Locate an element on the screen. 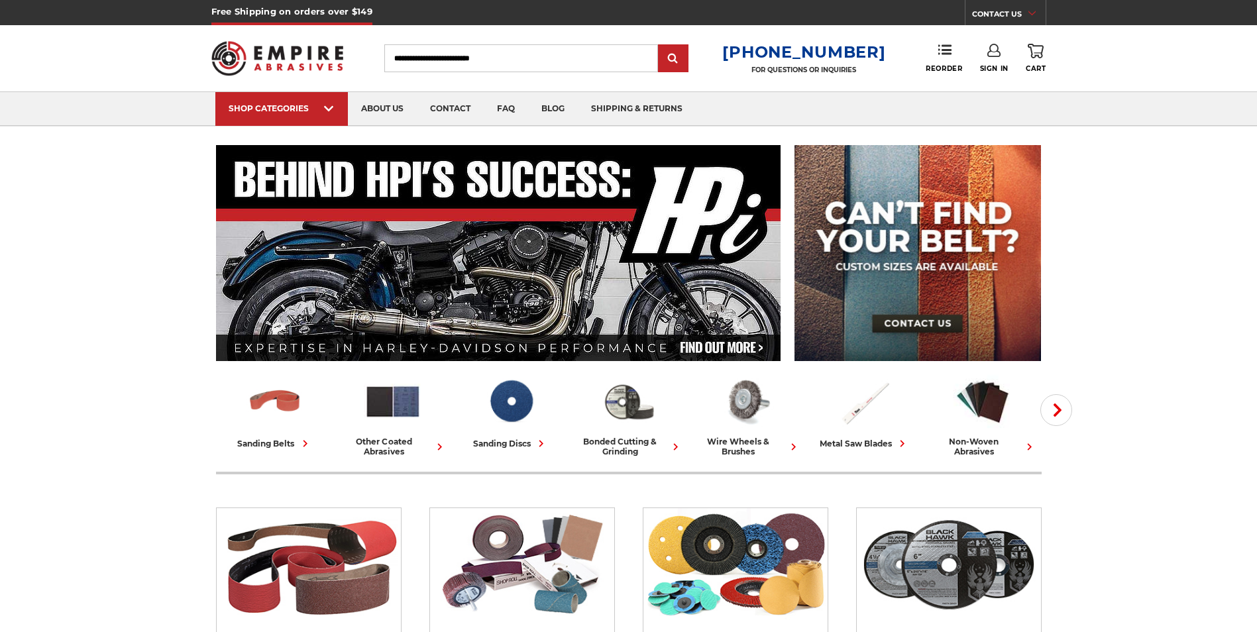  img: Non-woven Abrasives is located at coordinates (983, 402).